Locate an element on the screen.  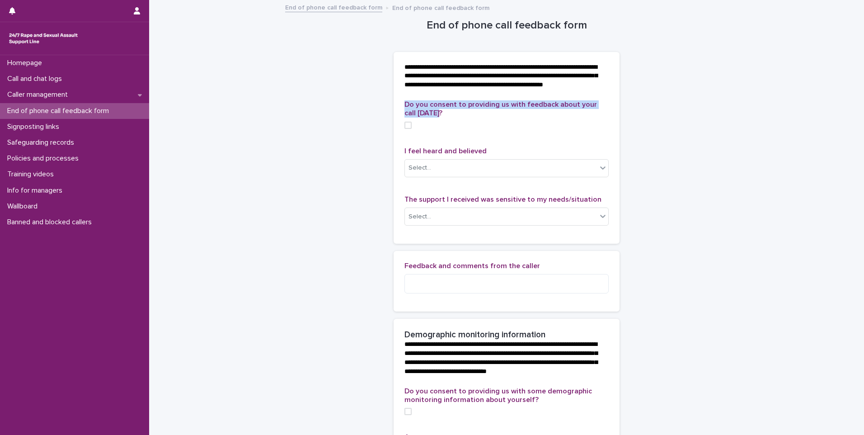
h2: Demographic monitoring information is located at coordinates (475, 334).